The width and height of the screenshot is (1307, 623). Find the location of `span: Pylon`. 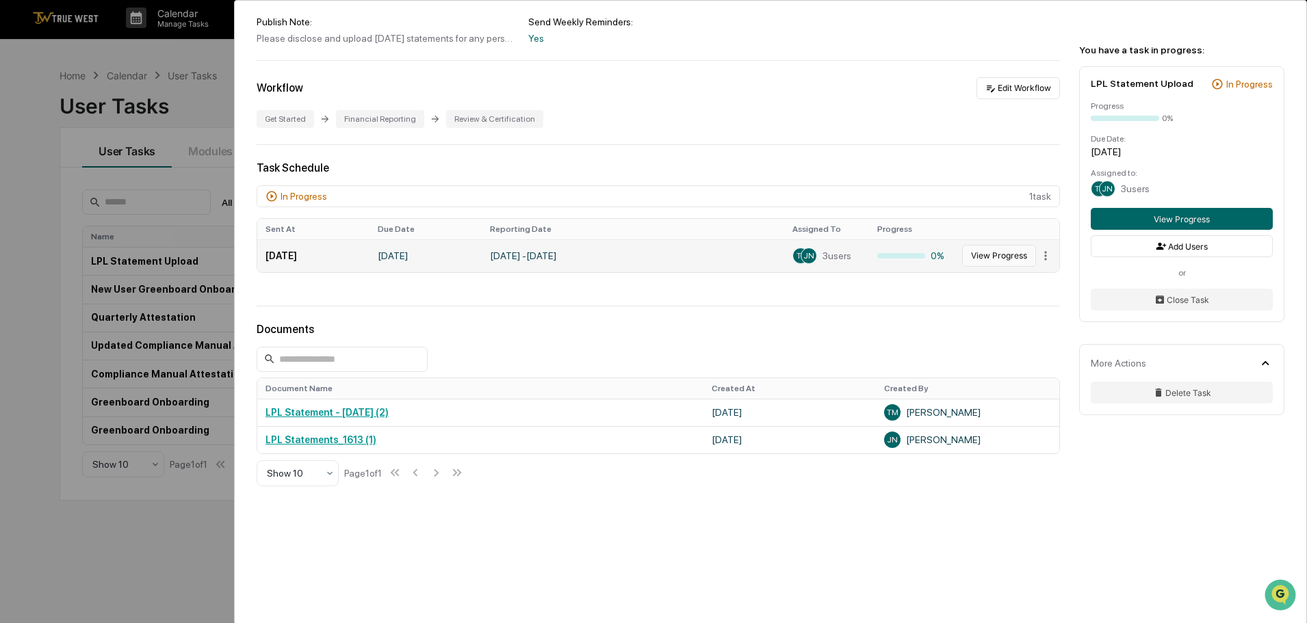

span: Pylon is located at coordinates (151, 237).